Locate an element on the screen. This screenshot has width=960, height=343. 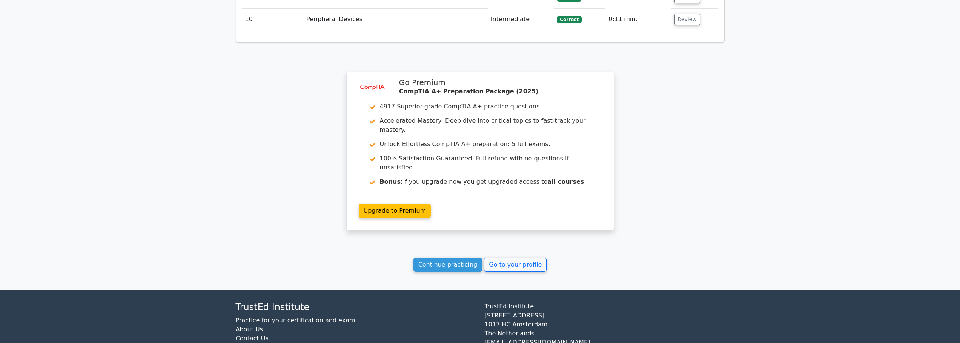
a: Continue practicing is located at coordinates (448, 265).